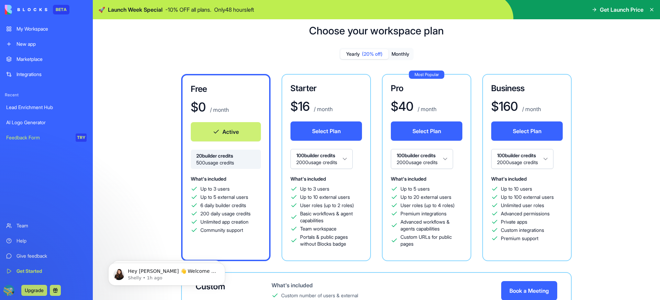  What do you see at coordinates (621, 10) in the screenshot?
I see `span: Get Launch Price` at bounding box center [621, 10].